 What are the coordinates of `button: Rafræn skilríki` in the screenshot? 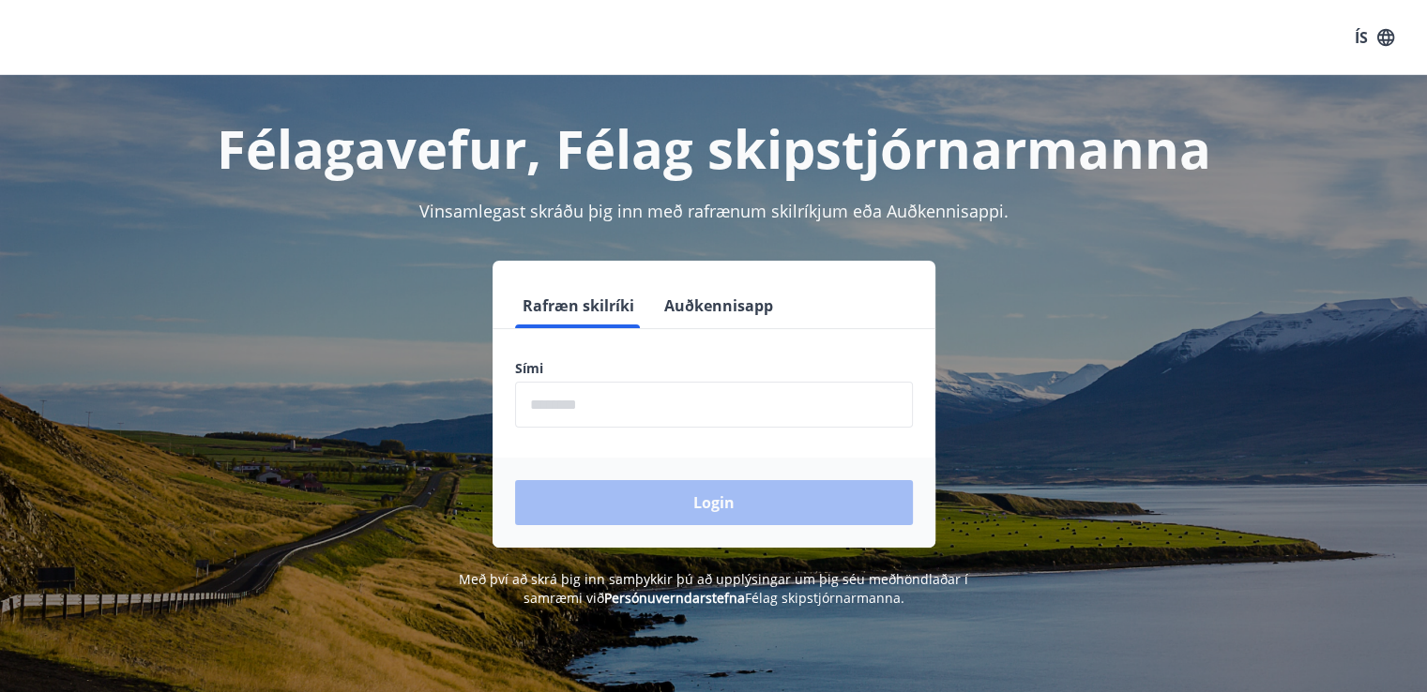 It's located at (578, 306).